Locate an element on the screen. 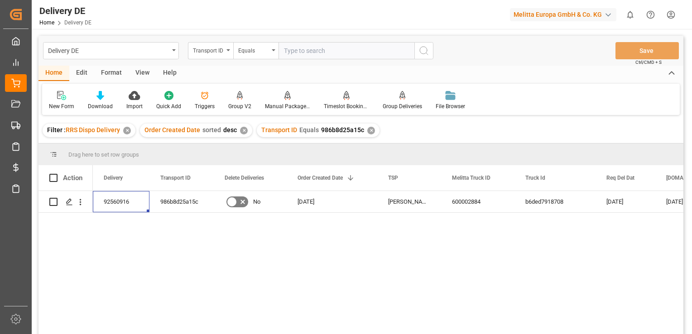 This screenshot has width=692, height=334. div: Triggers is located at coordinates (205, 106).